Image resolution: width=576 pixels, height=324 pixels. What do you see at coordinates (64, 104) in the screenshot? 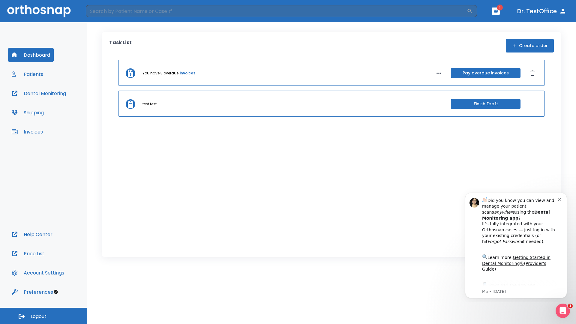
I see `p: Message from Ma, sent 4w ago` at bounding box center [64, 104].